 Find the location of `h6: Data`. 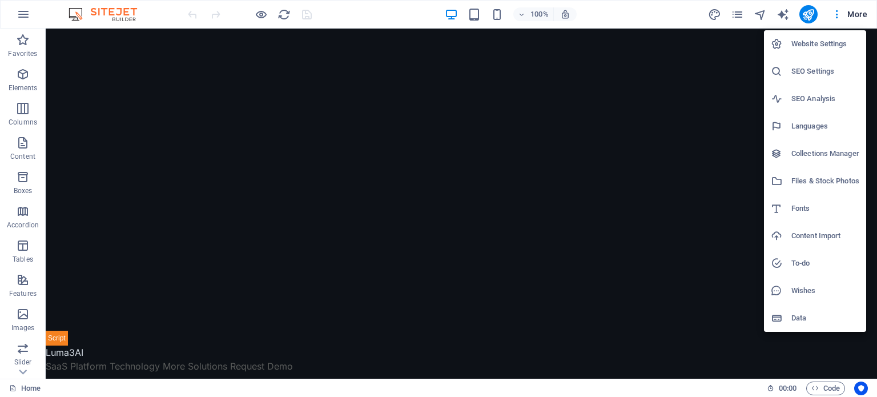

h6: Data is located at coordinates (825, 318).